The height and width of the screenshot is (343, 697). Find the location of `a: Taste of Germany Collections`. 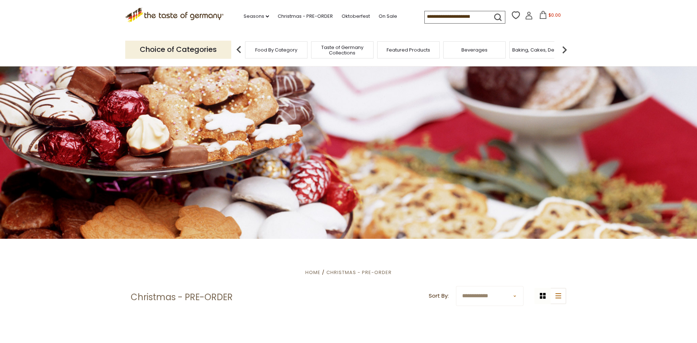

a: Taste of Germany Collections is located at coordinates (342, 50).